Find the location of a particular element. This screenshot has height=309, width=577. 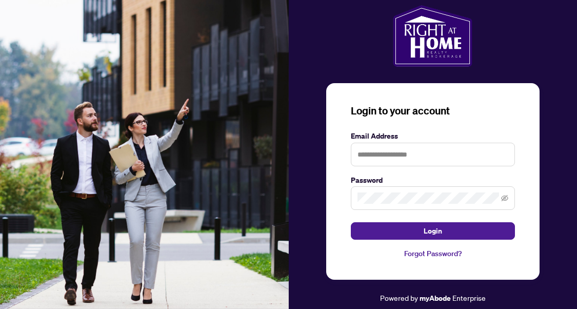

label: Email Address is located at coordinates (433, 136).